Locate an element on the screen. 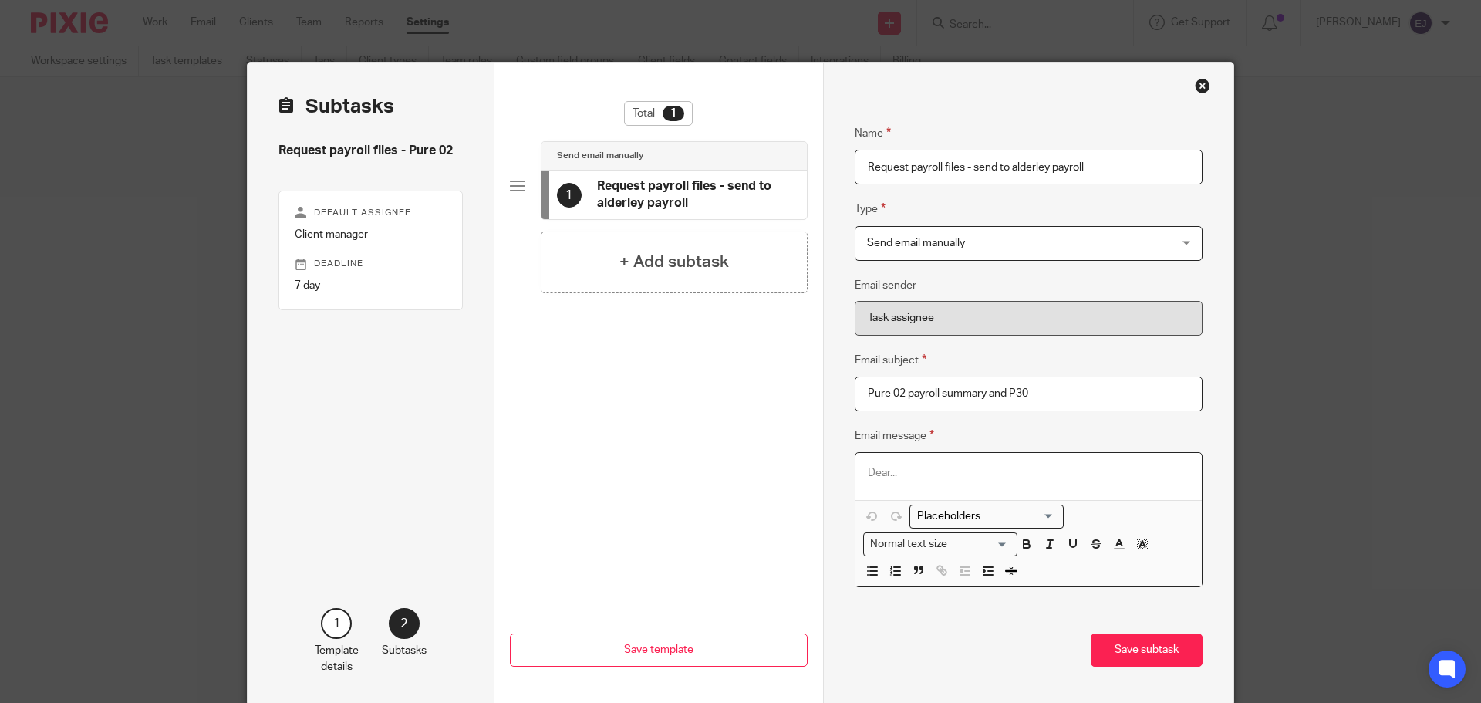 Image resolution: width=1481 pixels, height=703 pixels. p: Default assignee is located at coordinates (370, 213).